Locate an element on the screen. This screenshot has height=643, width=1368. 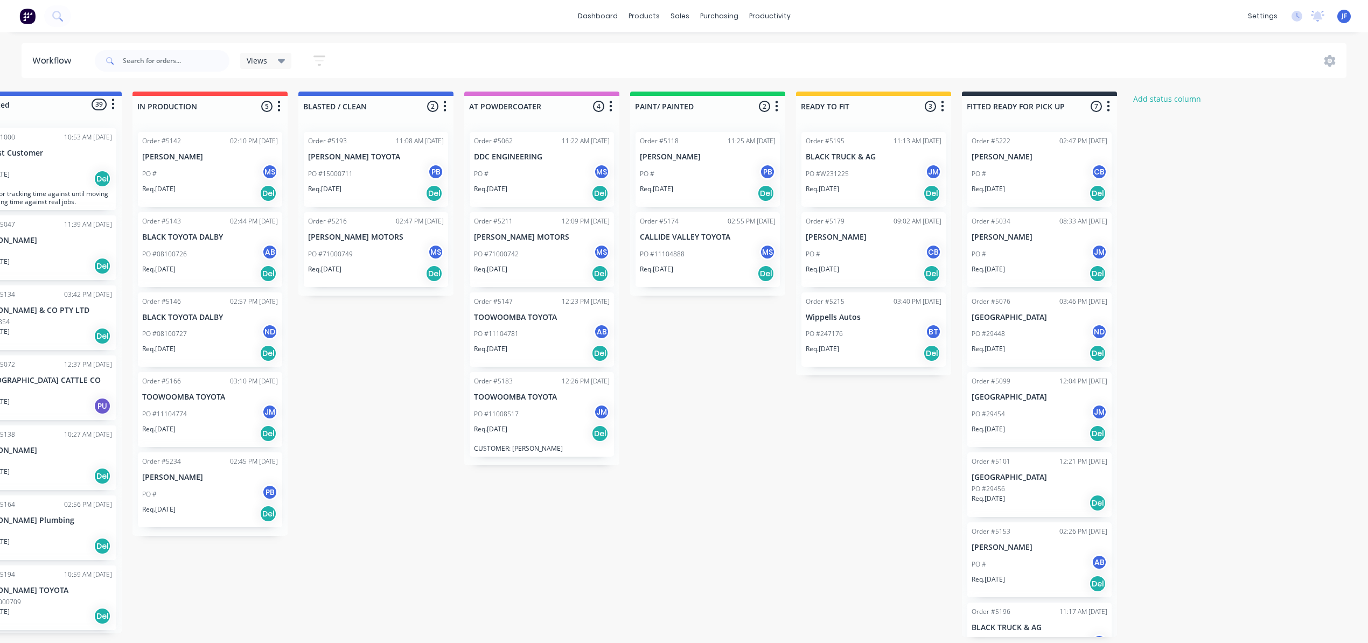
div: Order #5143 is located at coordinates (162, 221).